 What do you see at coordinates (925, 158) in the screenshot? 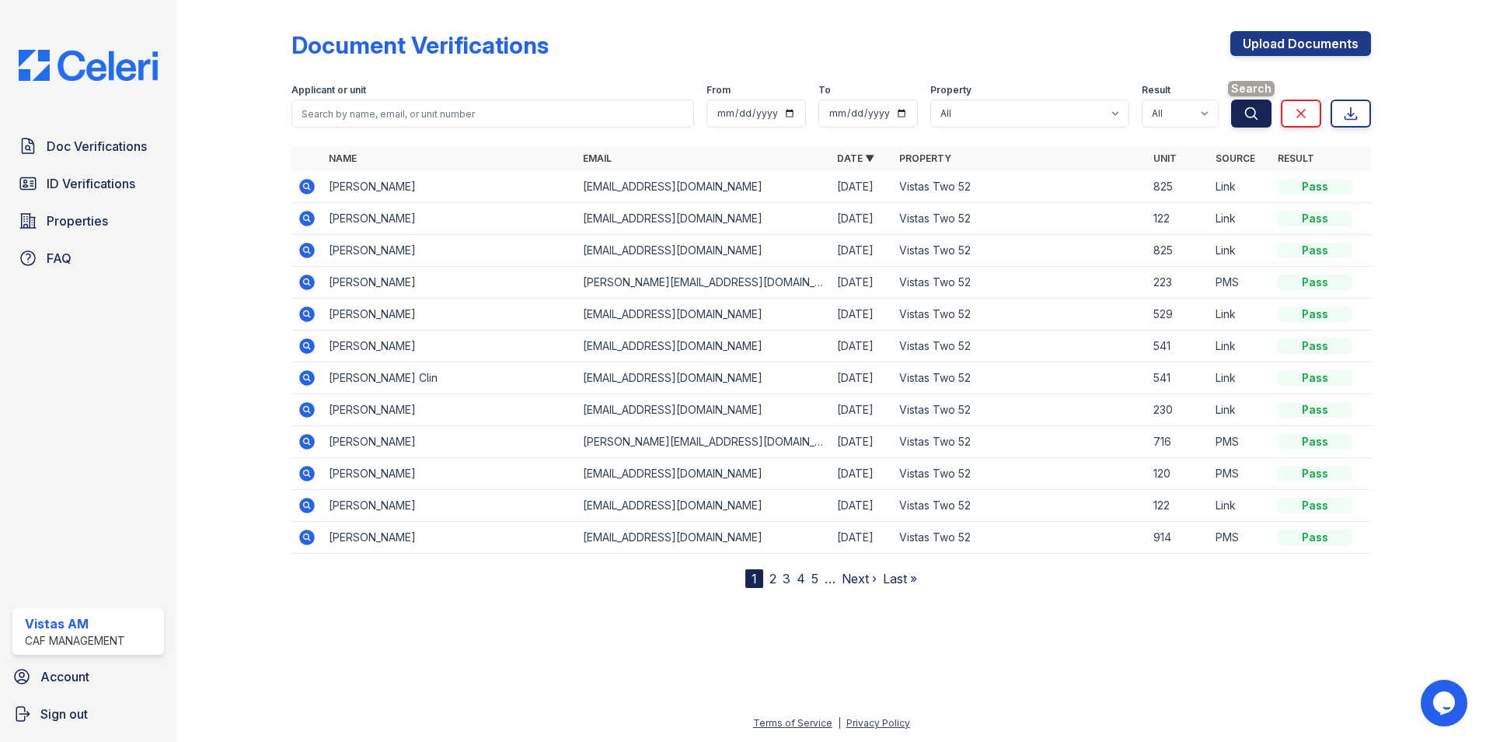
I see `a: Property` at bounding box center [925, 158].